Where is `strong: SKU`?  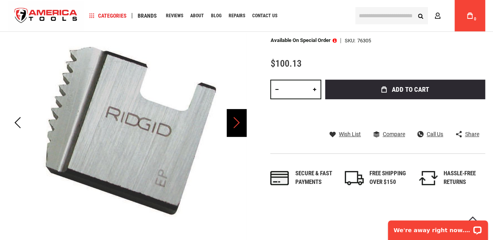 strong: SKU is located at coordinates (351, 40).